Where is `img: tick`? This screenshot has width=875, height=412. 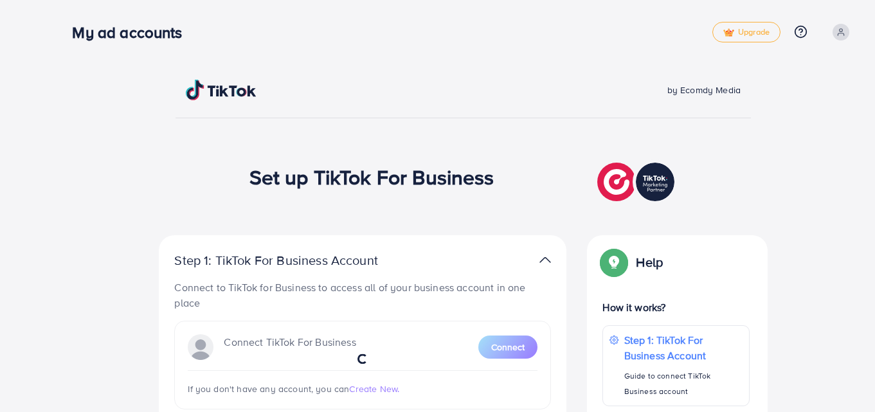 img: tick is located at coordinates (728, 33).